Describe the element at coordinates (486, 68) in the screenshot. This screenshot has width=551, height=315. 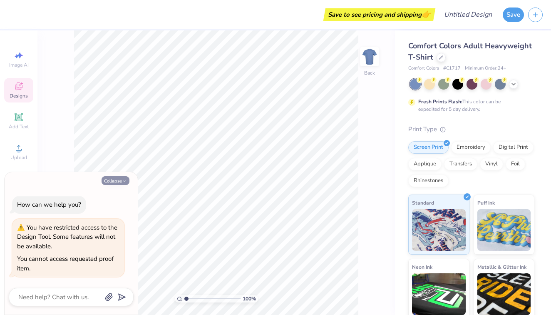
I see `span: Minimum Order: 24 +` at that location.